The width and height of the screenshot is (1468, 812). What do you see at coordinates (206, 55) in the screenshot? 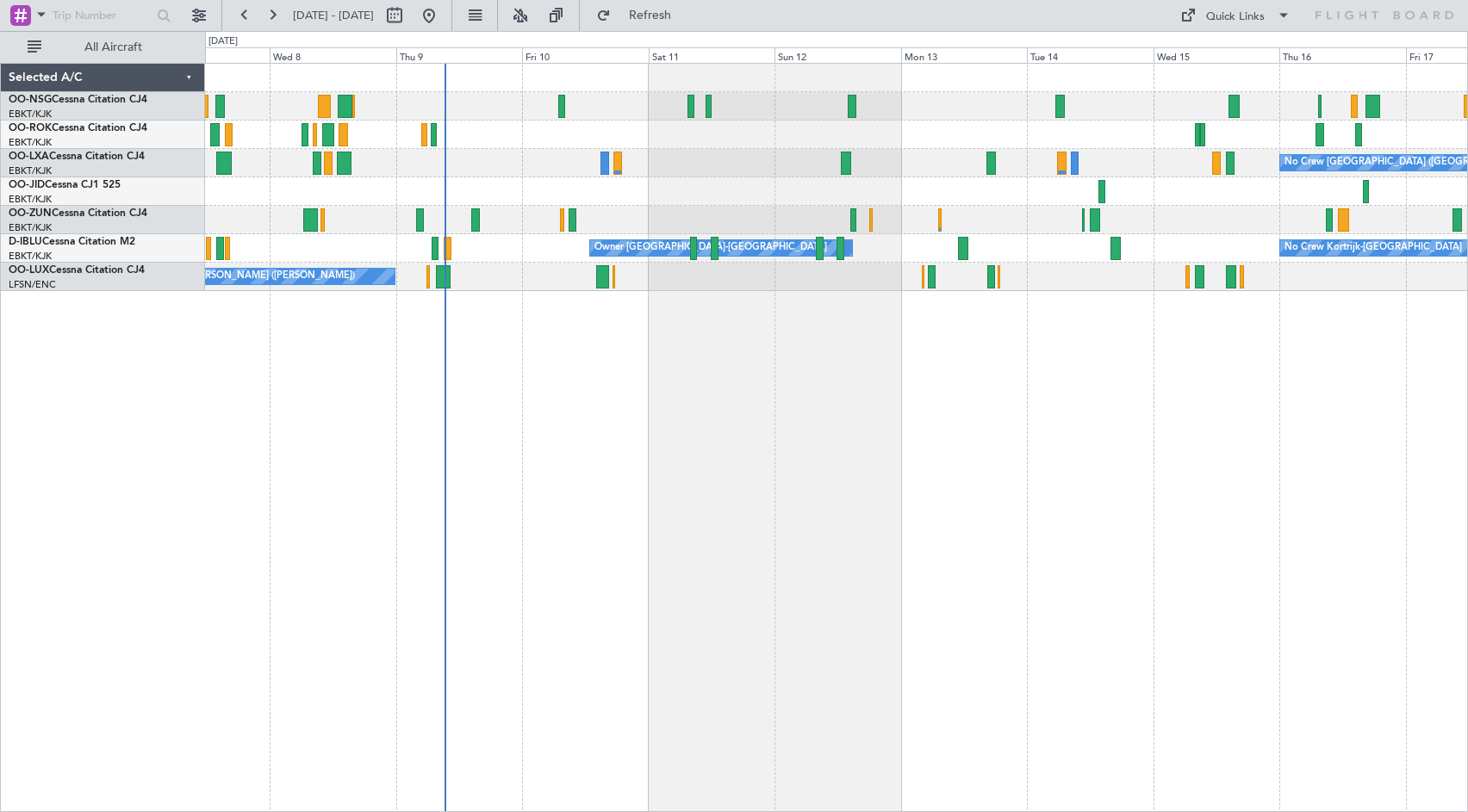
I see `div: Tue 7` at bounding box center [206, 55].